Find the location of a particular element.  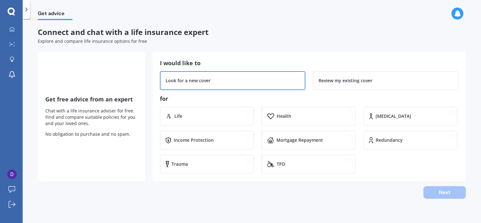

img: TPD is located at coordinates (271, 164).